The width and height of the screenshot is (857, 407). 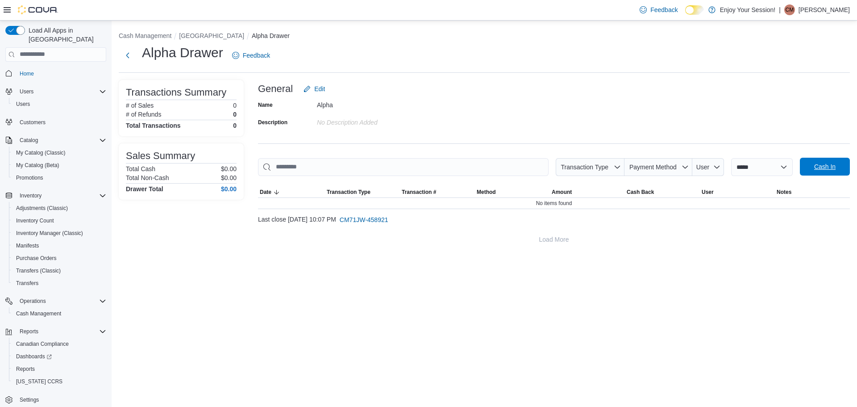 What do you see at coordinates (27, 74) in the screenshot?
I see `a: Home` at bounding box center [27, 74].